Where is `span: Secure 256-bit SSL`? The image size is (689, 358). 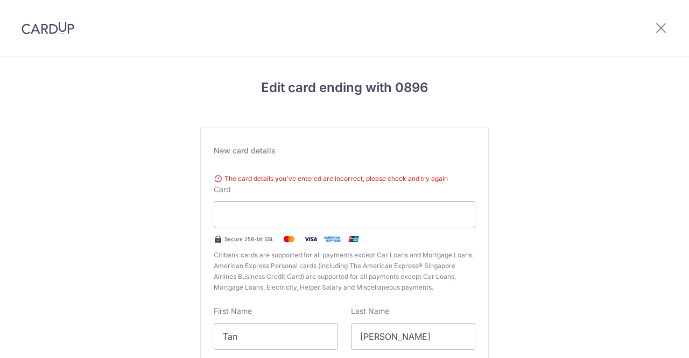 span: Secure 256-bit SSL is located at coordinates (249, 239).